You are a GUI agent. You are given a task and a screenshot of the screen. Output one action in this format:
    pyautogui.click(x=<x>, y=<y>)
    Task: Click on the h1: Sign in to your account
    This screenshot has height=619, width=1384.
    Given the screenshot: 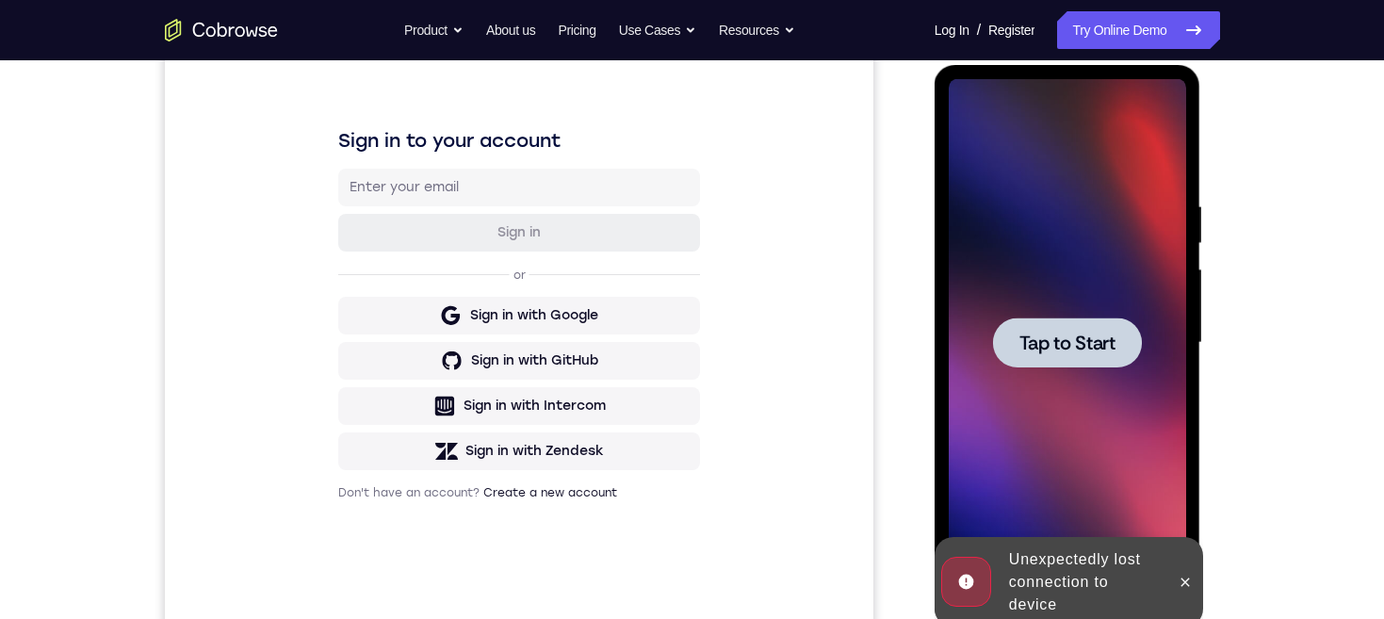 What is the action you would take?
    pyautogui.click(x=354, y=142)
    